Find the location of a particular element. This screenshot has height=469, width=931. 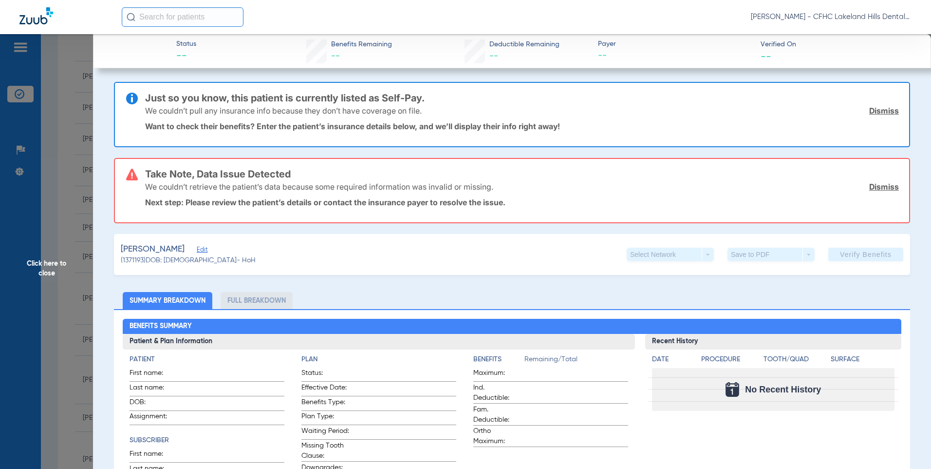

span: Status is located at coordinates (186, 44).